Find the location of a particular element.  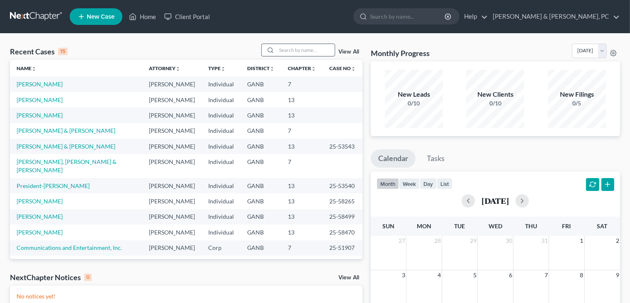

a: Nameunfold_more is located at coordinates (27, 68).